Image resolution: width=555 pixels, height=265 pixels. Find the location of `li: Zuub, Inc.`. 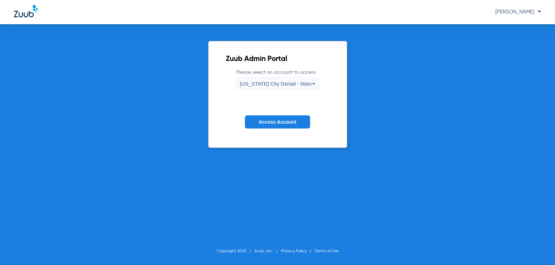

li: Zuub, Inc. is located at coordinates (267, 251).